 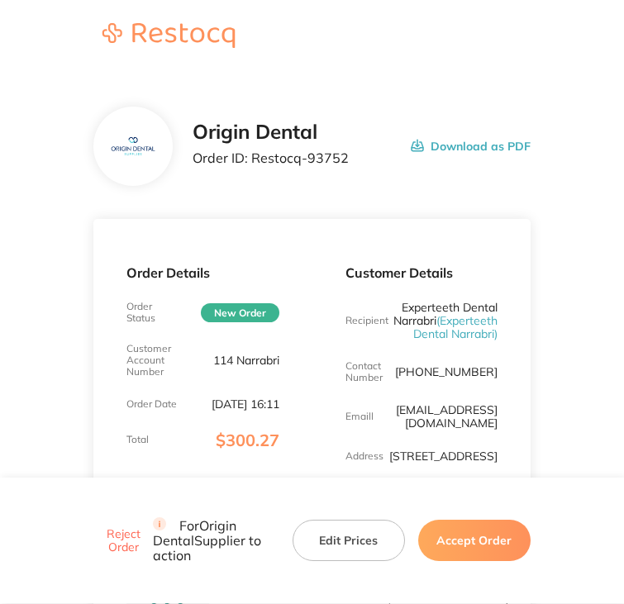 What do you see at coordinates (359, 416) in the screenshot?
I see `p: Emaill` at bounding box center [359, 416].